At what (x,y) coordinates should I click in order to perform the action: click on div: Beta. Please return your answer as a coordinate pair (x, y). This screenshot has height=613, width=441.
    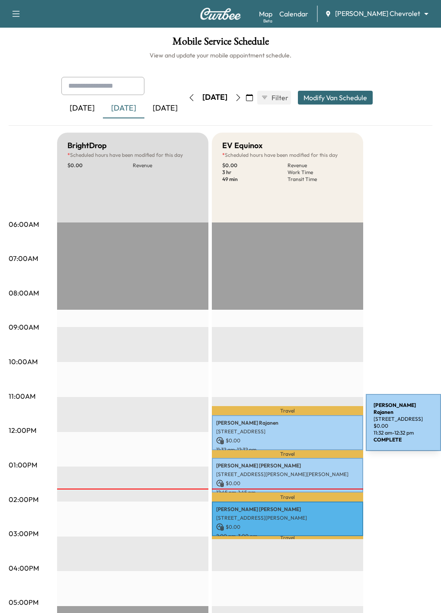
    Looking at the image, I should click on (268, 21).